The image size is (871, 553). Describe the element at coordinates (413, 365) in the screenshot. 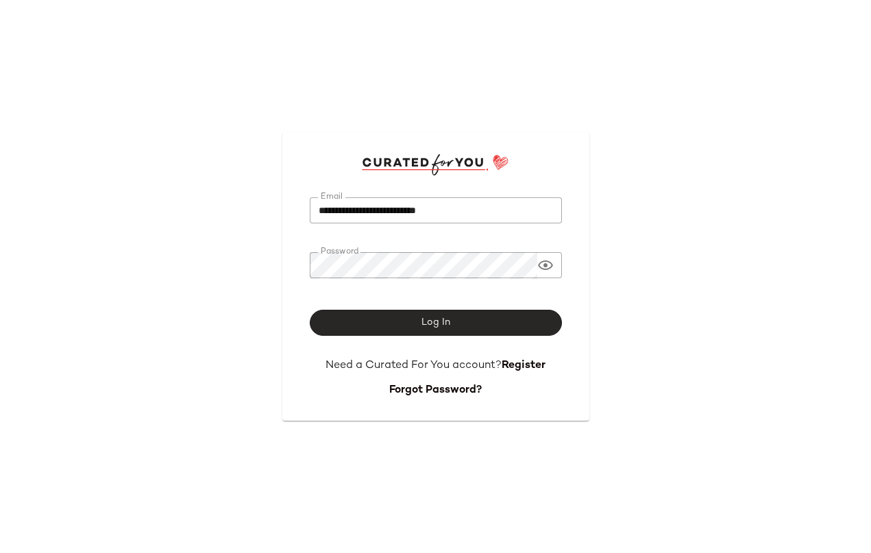

I see `span: Need a Curated For You account?` at that location.